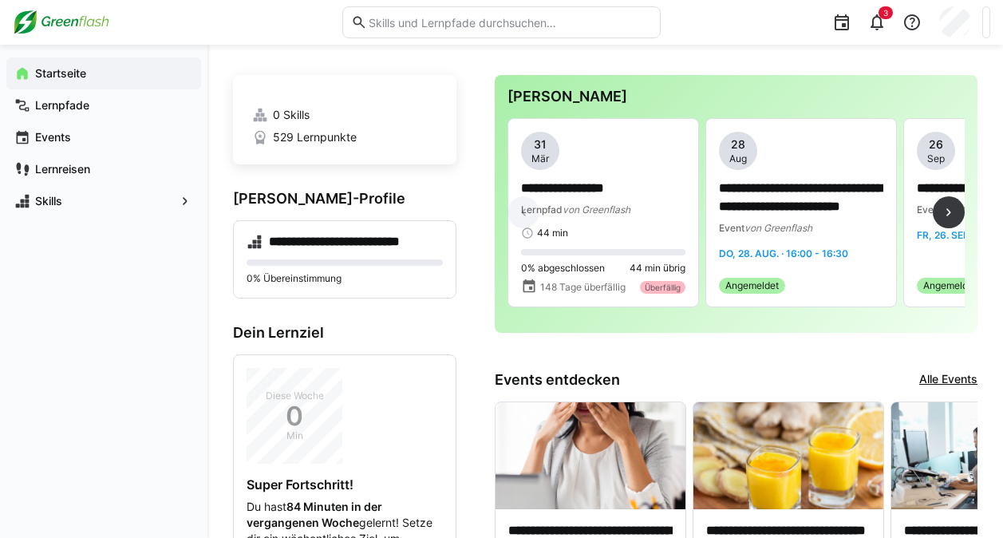  What do you see at coordinates (948, 380) in the screenshot?
I see `a: Alle Events` at bounding box center [948, 380].